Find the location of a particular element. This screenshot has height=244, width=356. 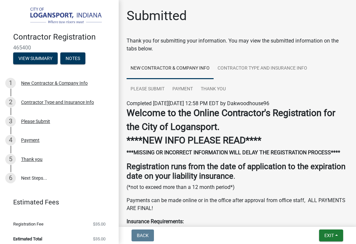

wm-modal-confirm: Notes is located at coordinates (73, 59).